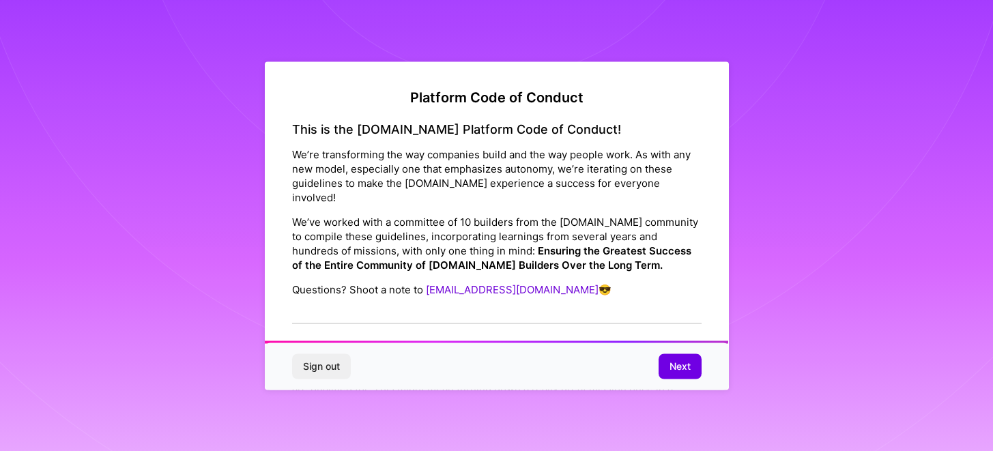 The height and width of the screenshot is (451, 993). I want to click on p: Questions? Shoot a note to 😎, so click(497, 289).